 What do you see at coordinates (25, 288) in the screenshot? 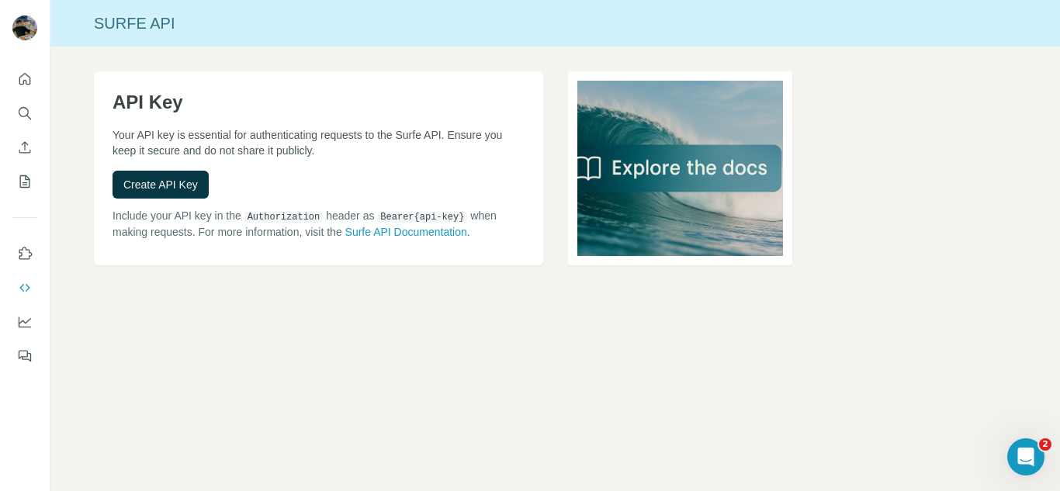
I see `button: Use Surfe API` at bounding box center [25, 288].